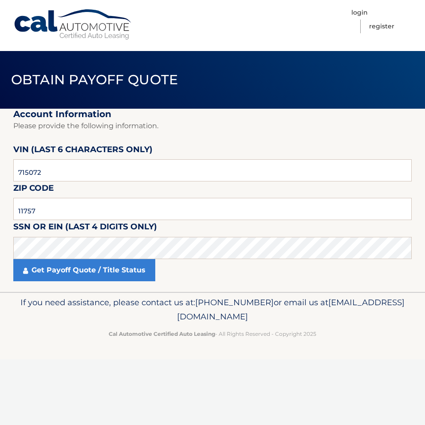 This screenshot has height=425, width=425. I want to click on label: SSN or EIN (last 4 digits only), so click(85, 228).